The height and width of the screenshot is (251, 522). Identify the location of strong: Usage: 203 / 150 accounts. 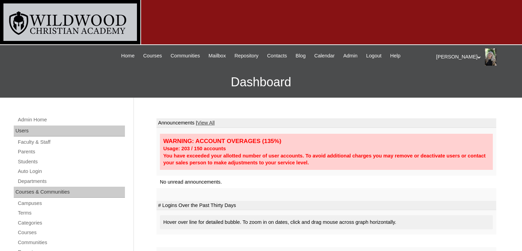
(195, 148).